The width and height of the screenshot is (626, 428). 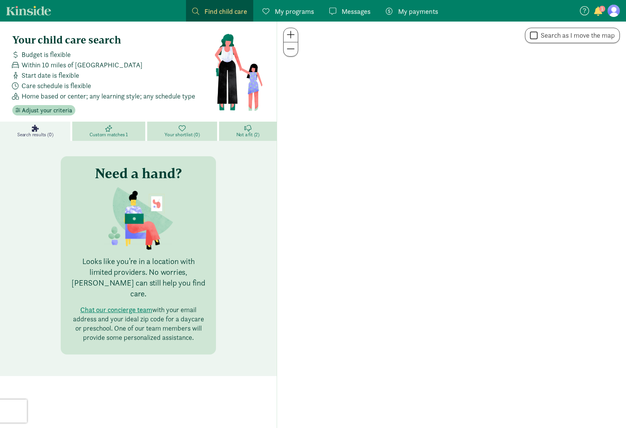 I want to click on span: 1, so click(x=602, y=9).